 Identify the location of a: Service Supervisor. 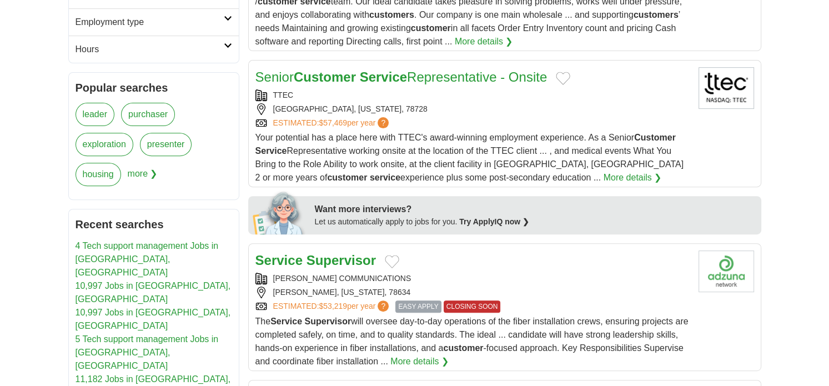
(315, 260).